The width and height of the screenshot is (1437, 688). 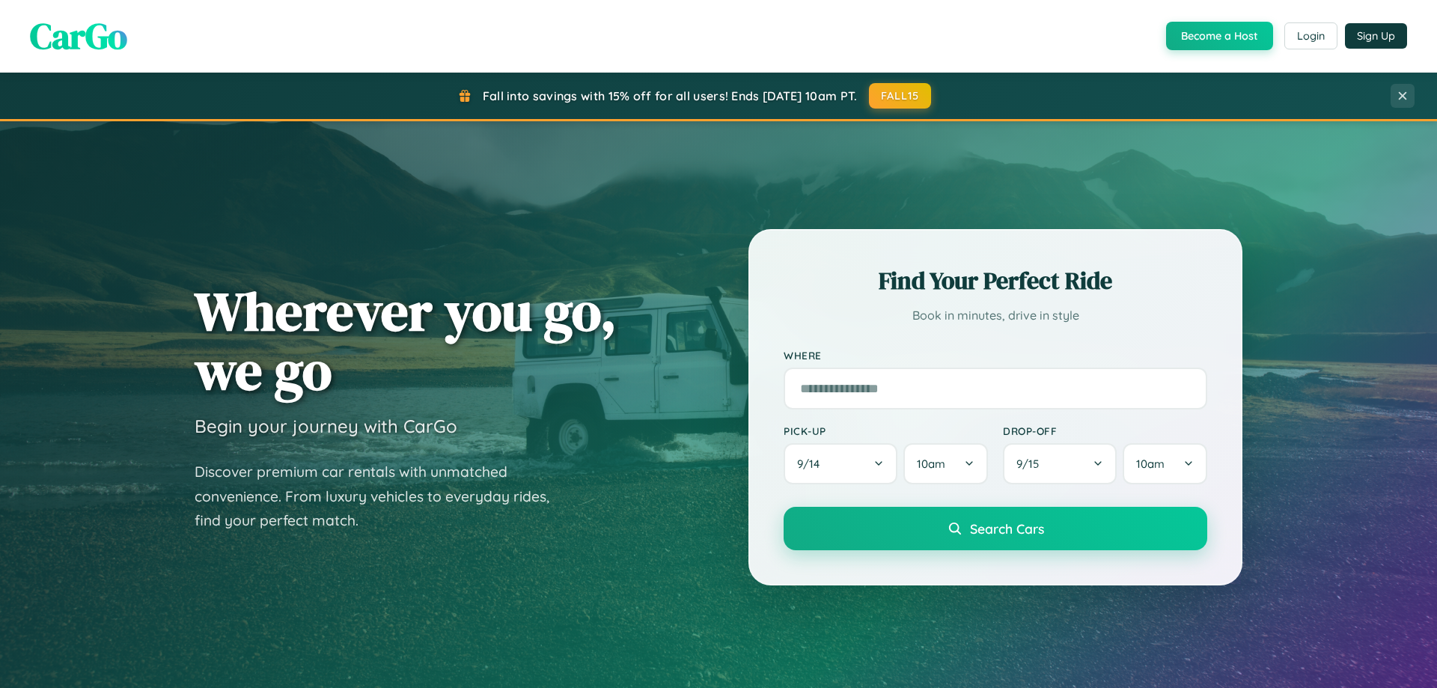 What do you see at coordinates (1060, 463) in the screenshot?
I see `button: 9/15` at bounding box center [1060, 463].